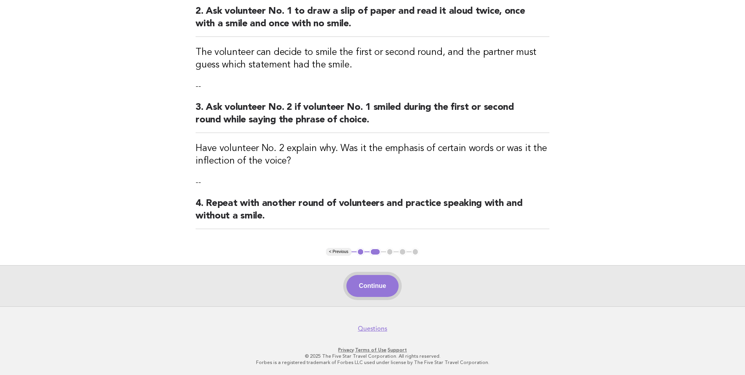 The image size is (745, 375). What do you see at coordinates (372, 155) in the screenshot?
I see `h3: Have volunteer No. 2 explain why. Was it the emphasis of certain words or was it the inflection o...` at bounding box center [372, 155].